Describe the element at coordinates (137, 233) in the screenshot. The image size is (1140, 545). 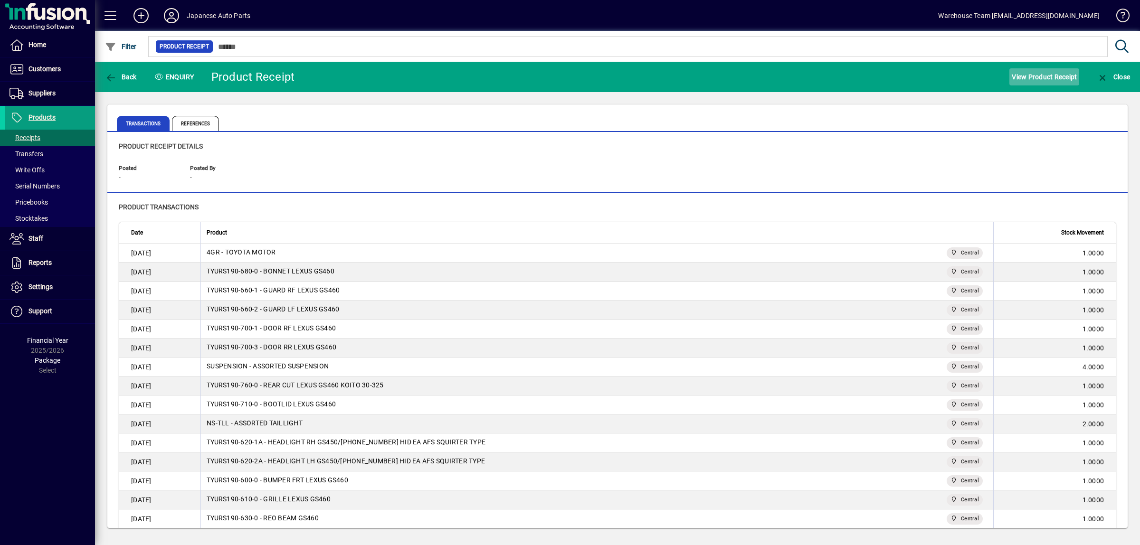
I see `span: Date` at that location.